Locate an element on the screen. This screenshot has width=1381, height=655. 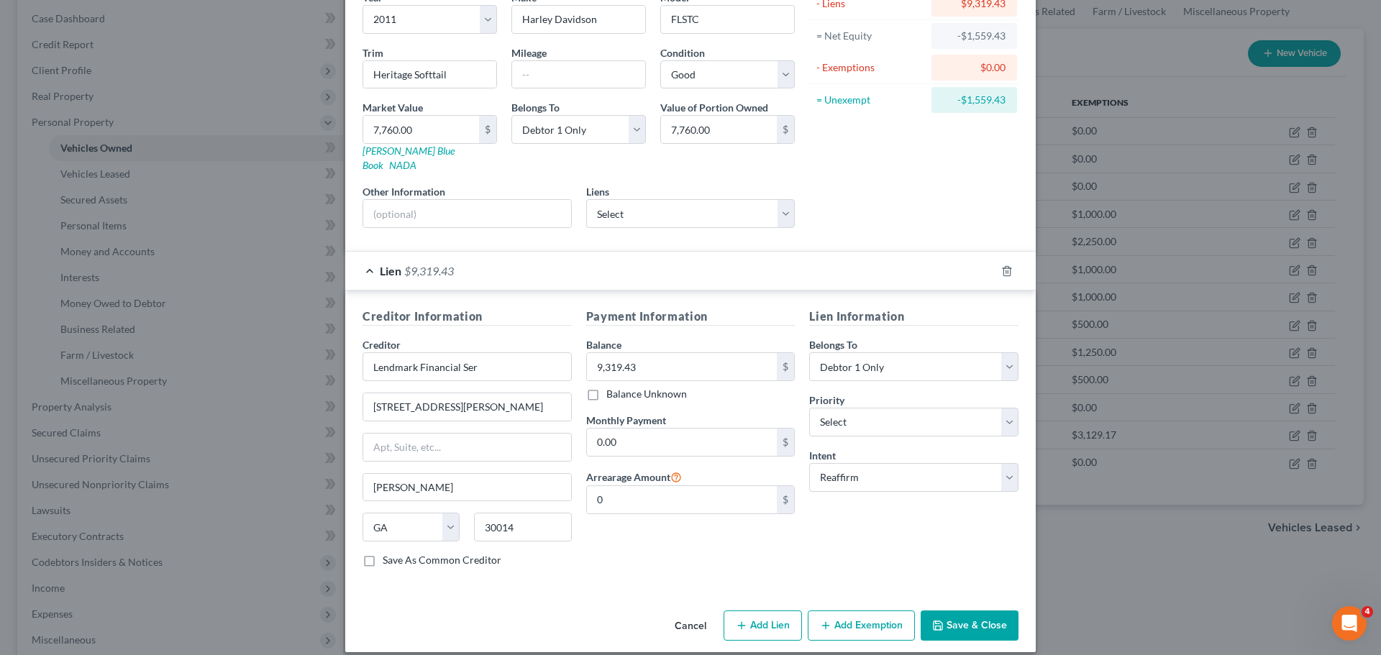
span: Creditor is located at coordinates (381, 345).